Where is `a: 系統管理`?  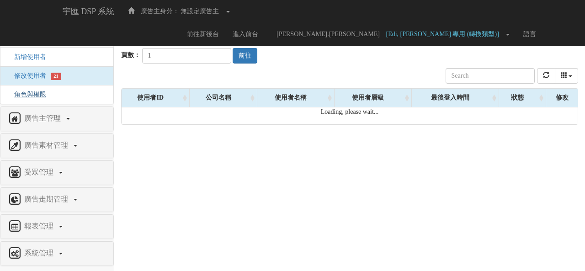 a: 系統管理 is located at coordinates (57, 254).